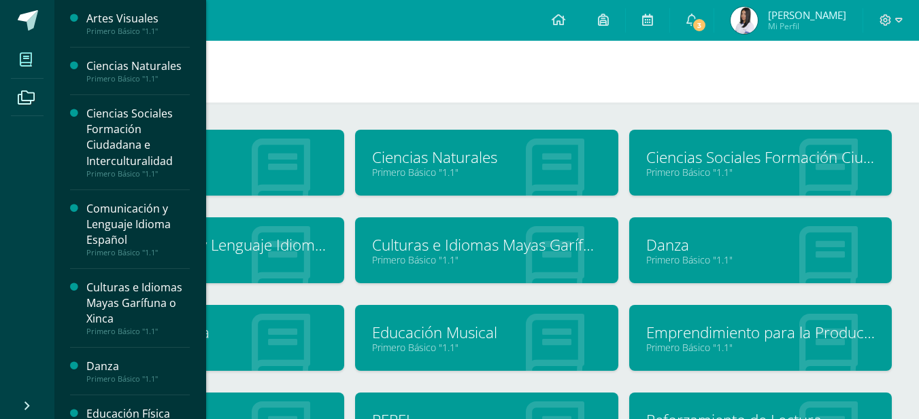  Describe the element at coordinates (138, 137) in the screenshot. I see `div: Ciencias Sociales Formación Ciudadana e Interculturalidad` at that location.